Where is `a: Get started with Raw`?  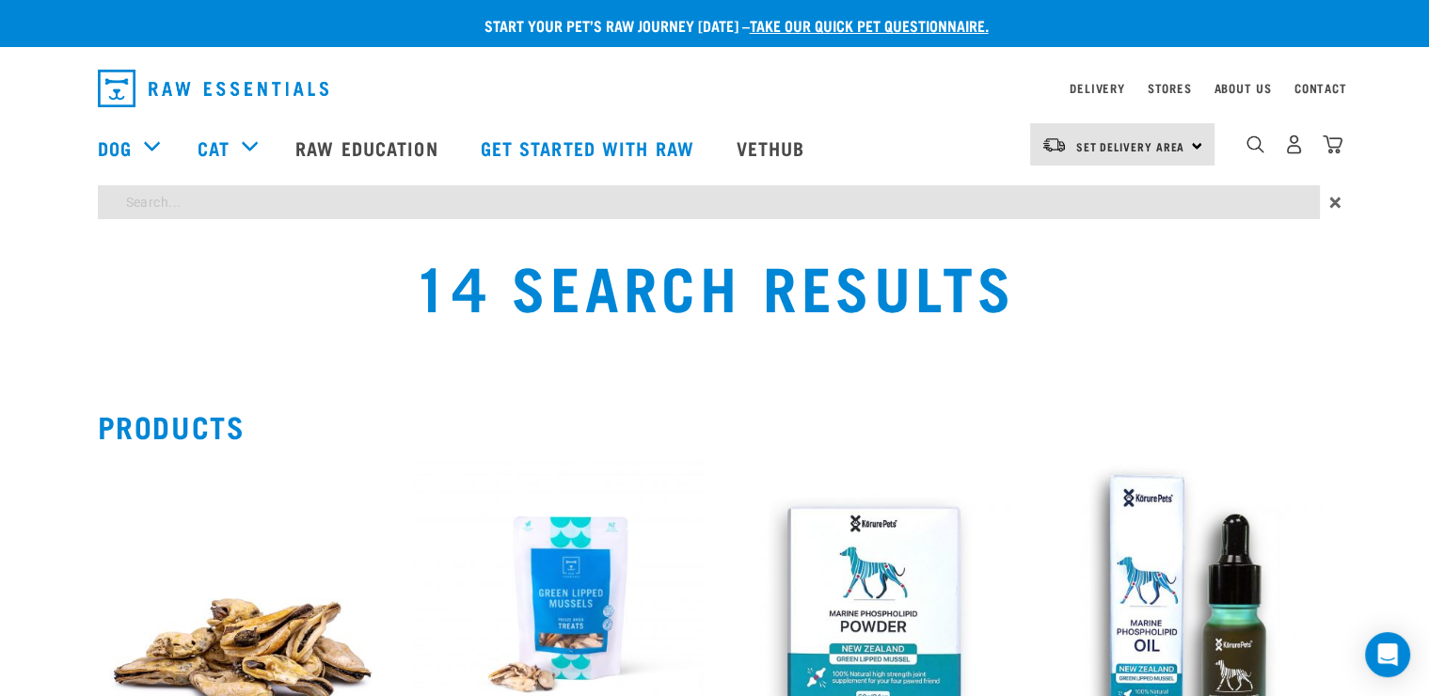
a: Get started with Raw is located at coordinates (590, 148).